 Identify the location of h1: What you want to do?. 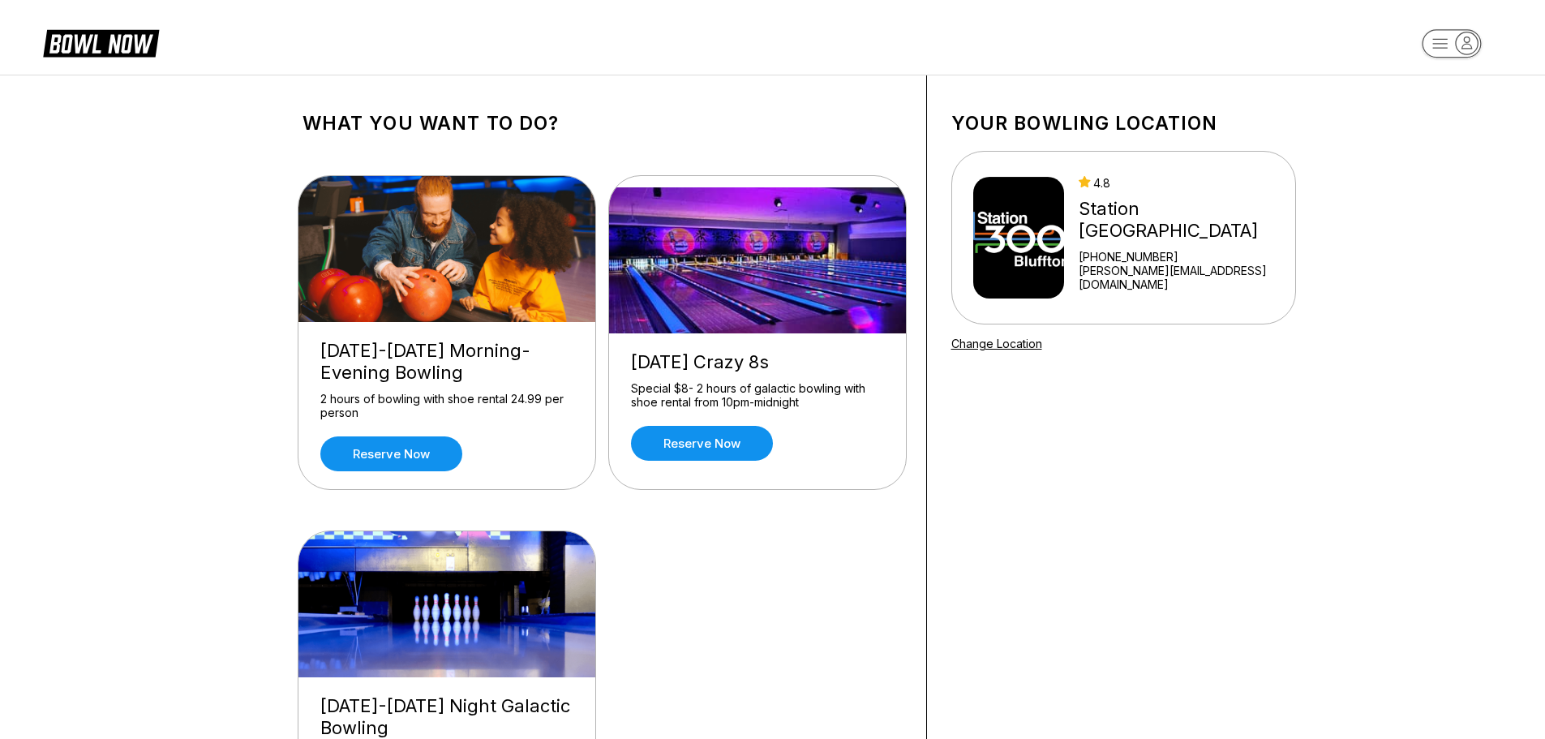
(602, 123).